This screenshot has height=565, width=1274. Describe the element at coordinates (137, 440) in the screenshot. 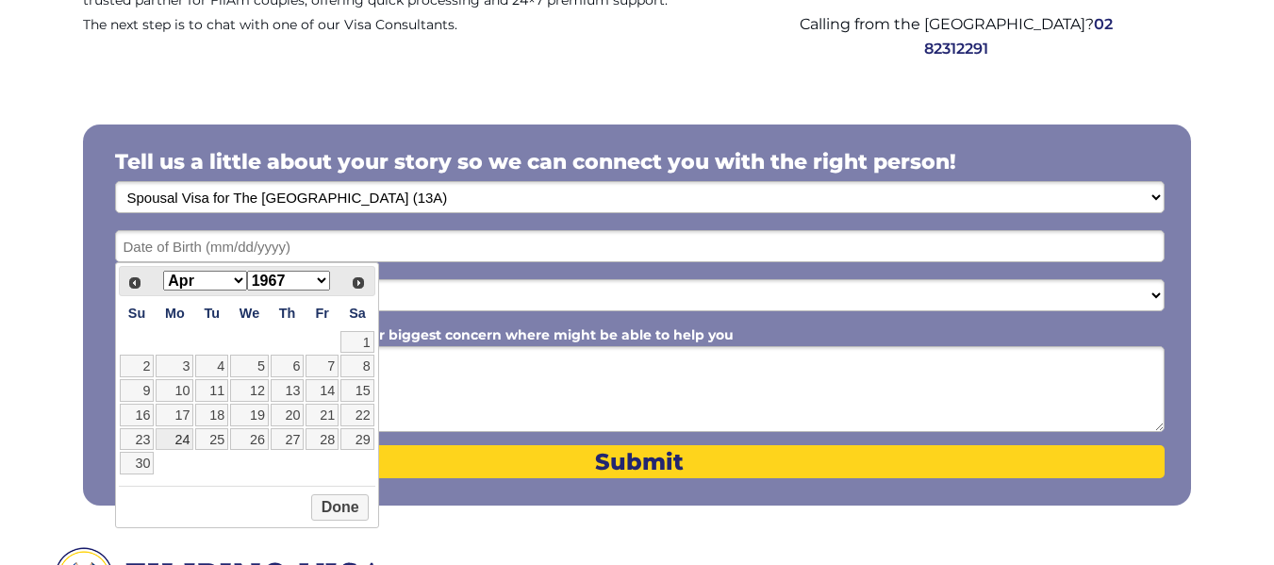

I see `a: 23` at that location.